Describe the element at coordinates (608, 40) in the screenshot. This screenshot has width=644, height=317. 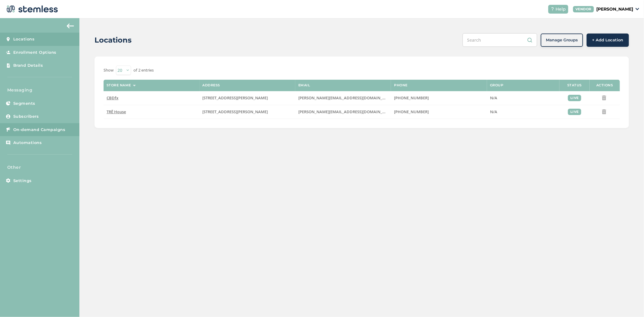
I see `button: + Add Location` at that location.